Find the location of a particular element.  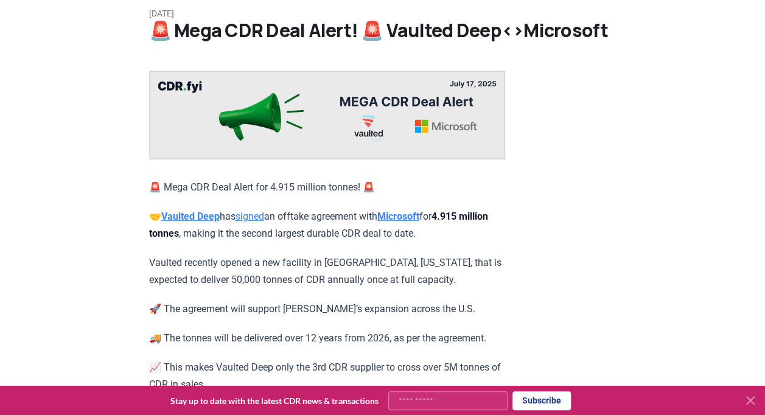

p: 🚚 The tonnes will be delivered over 12 years from 2026, as per the agreement. is located at coordinates (327, 338).